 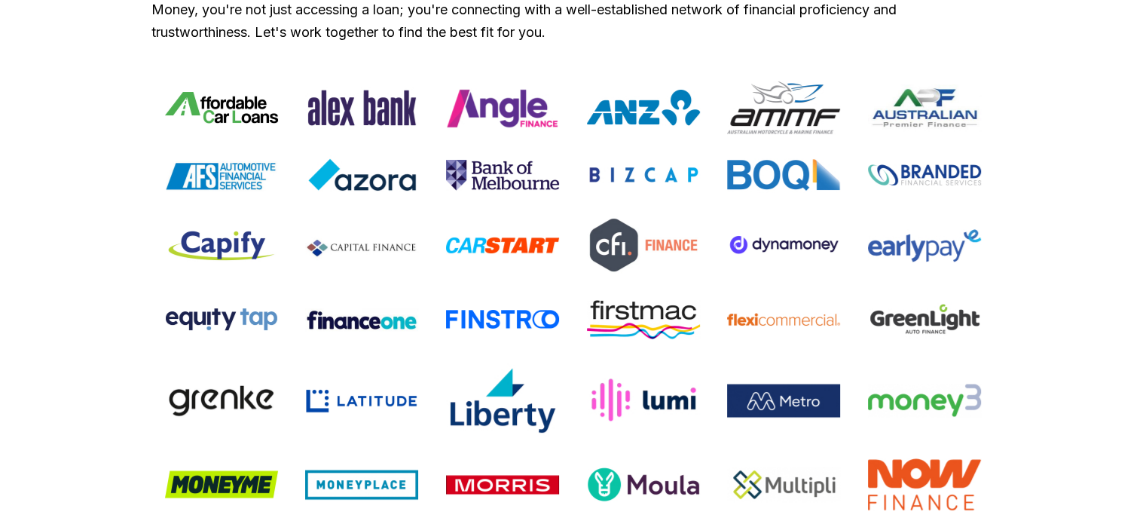 I want to click on img: Moula, so click(x=644, y=484).